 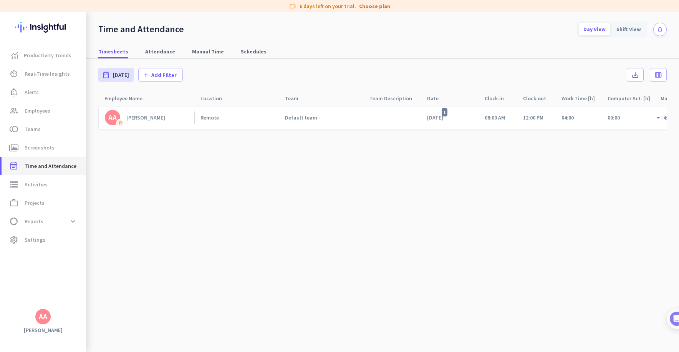 I want to click on div: Time and Attendance, so click(x=141, y=29).